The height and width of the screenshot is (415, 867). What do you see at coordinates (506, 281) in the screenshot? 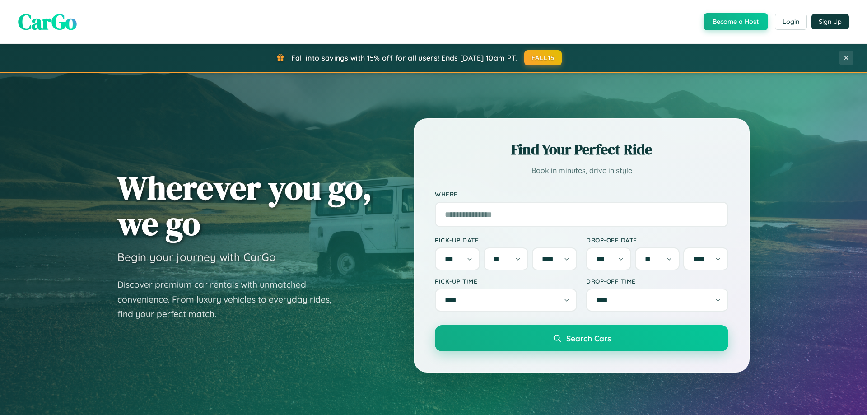
I see `label: Pick-up Time` at bounding box center [506, 281].